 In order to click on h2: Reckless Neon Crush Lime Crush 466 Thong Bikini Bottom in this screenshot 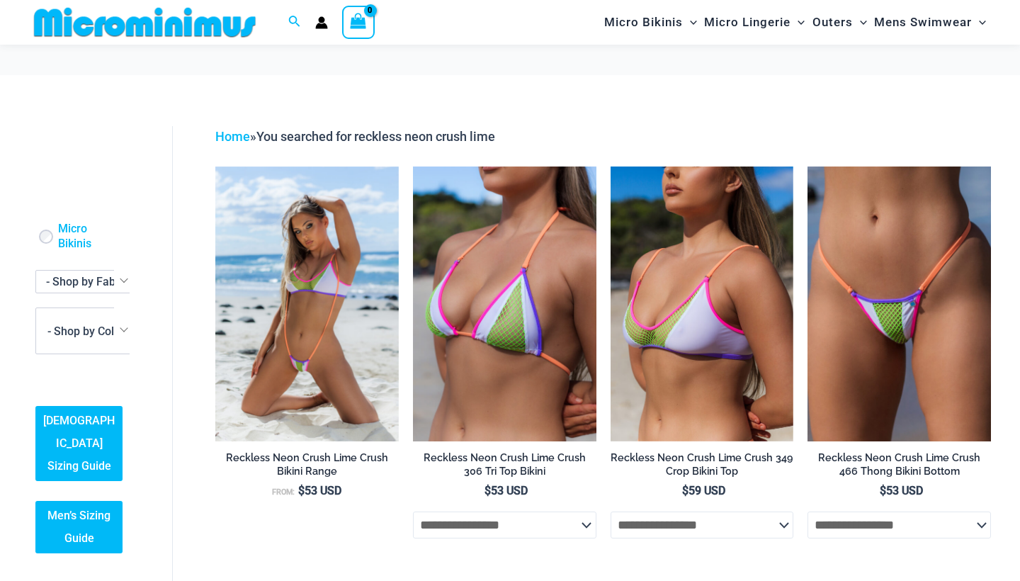, I will do `click(899, 464)`.